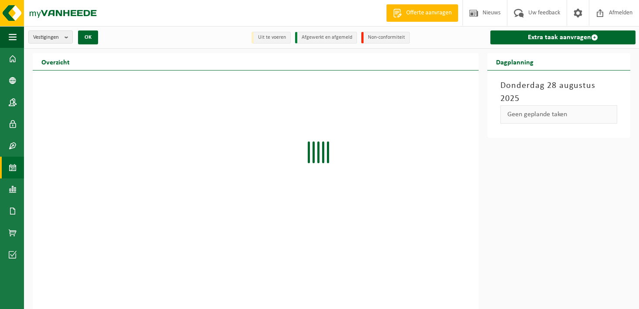 This screenshot has width=639, height=309. I want to click on h2: Overzicht, so click(55, 61).